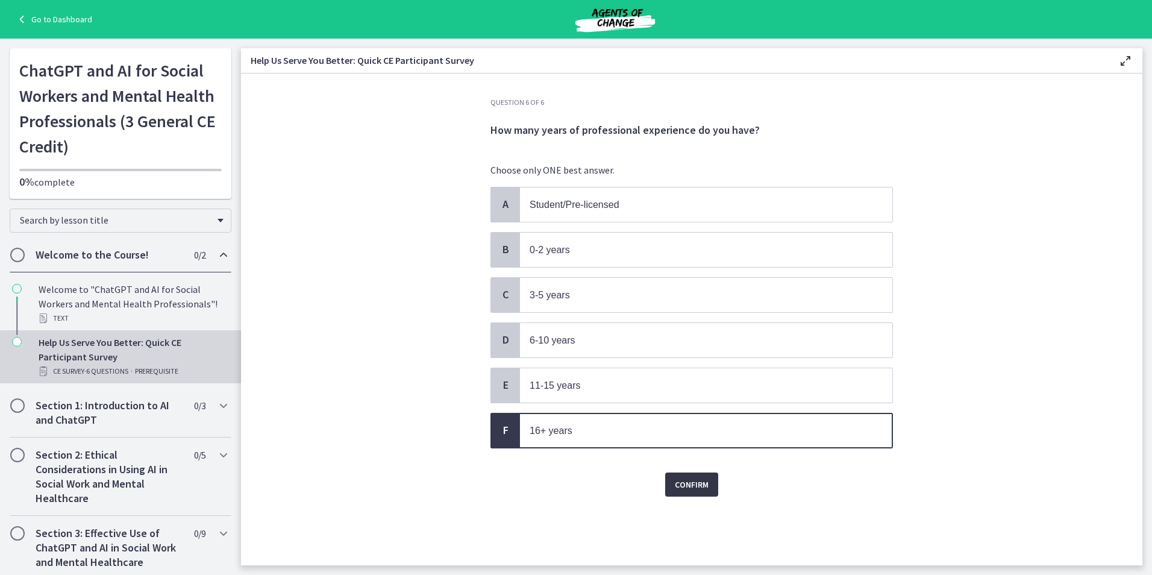 This screenshot has height=575, width=1152. What do you see at coordinates (506, 295) in the screenshot?
I see `span: C` at bounding box center [506, 295].